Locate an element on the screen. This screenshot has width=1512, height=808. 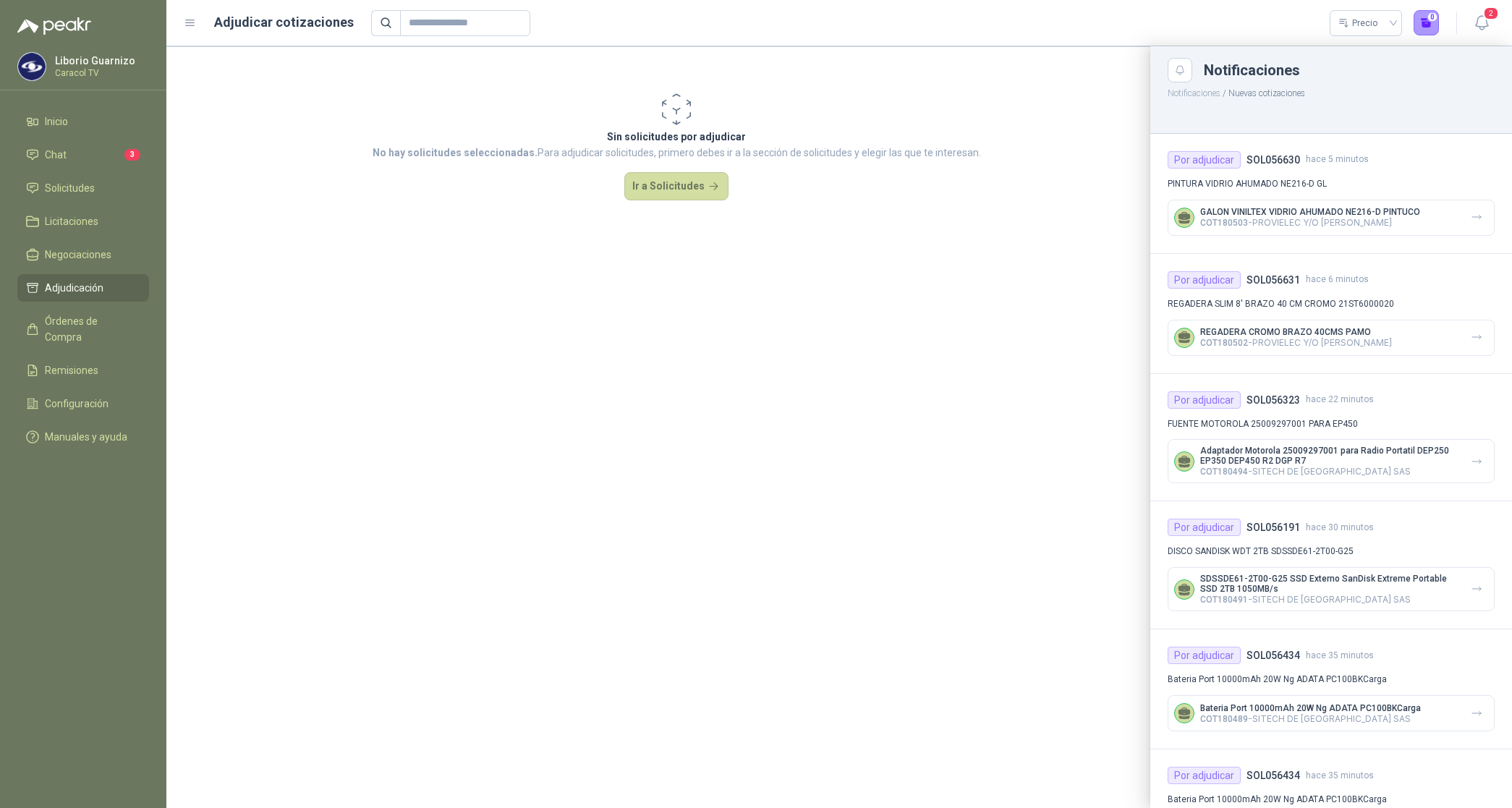
a: Solicitudes is located at coordinates (83, 188).